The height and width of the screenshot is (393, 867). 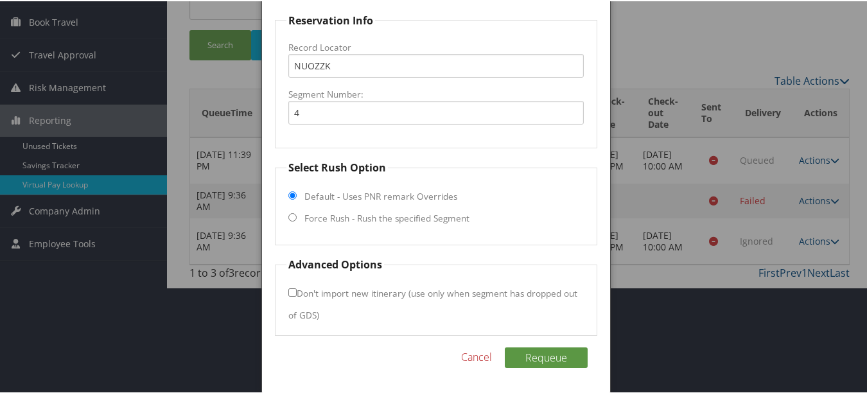 What do you see at coordinates (476, 356) in the screenshot?
I see `a: Cancel` at bounding box center [476, 356].